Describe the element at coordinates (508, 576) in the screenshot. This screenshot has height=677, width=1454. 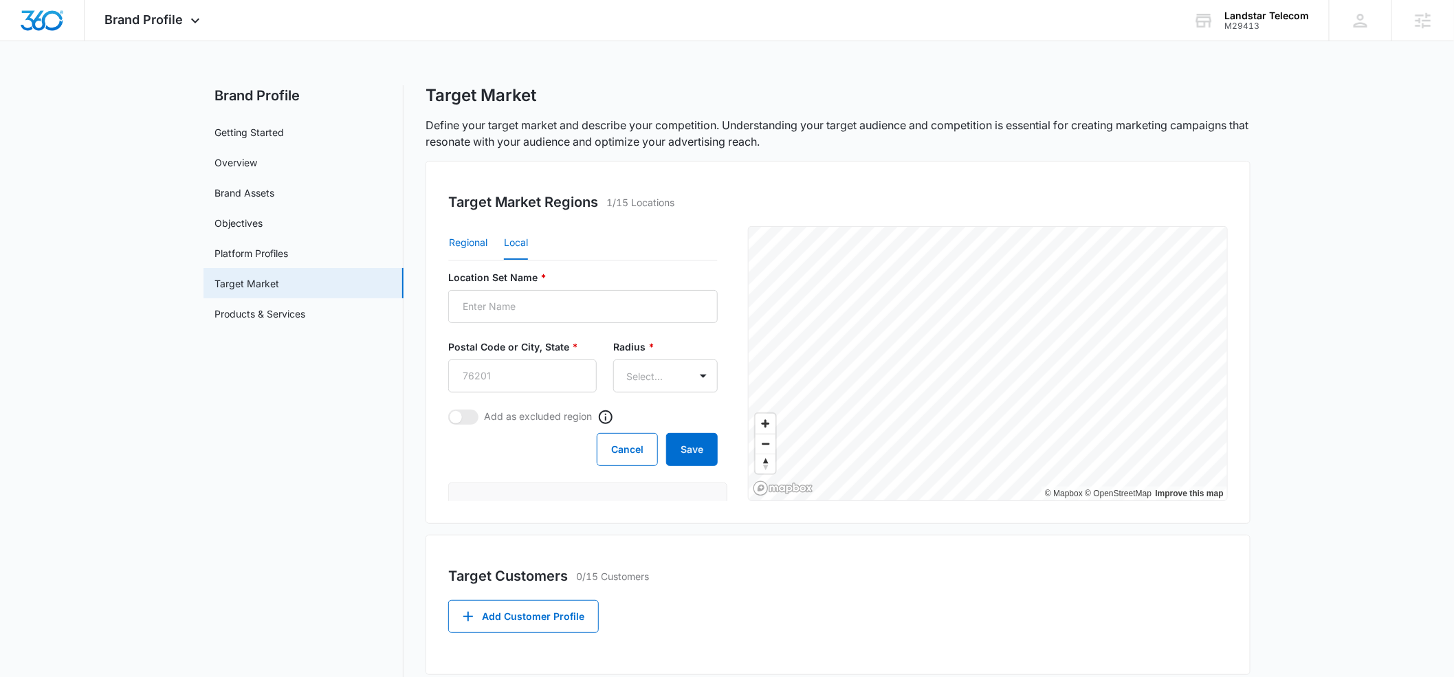
I see `h3: Target Customers` at that location.